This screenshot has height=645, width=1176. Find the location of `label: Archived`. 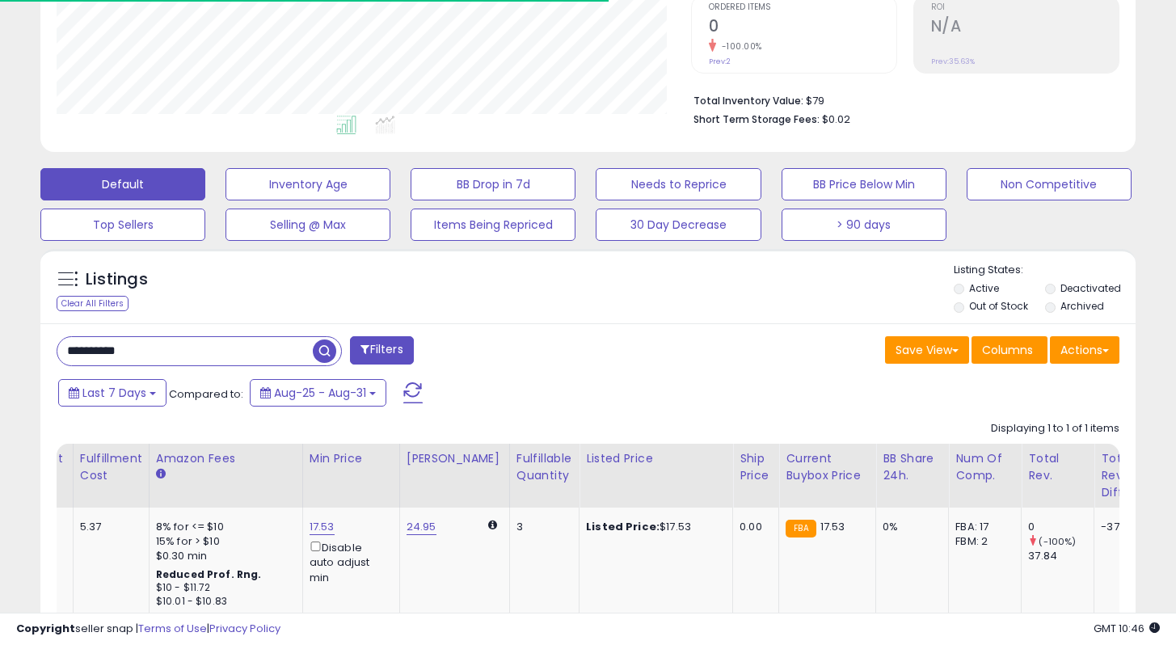

label: Archived is located at coordinates (1082, 305).